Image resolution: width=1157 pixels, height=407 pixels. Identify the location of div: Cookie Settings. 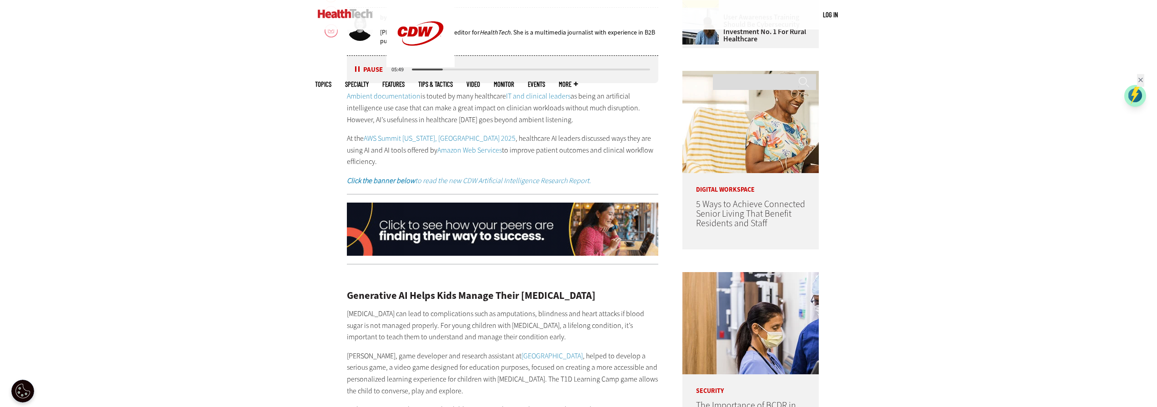
(23, 391).